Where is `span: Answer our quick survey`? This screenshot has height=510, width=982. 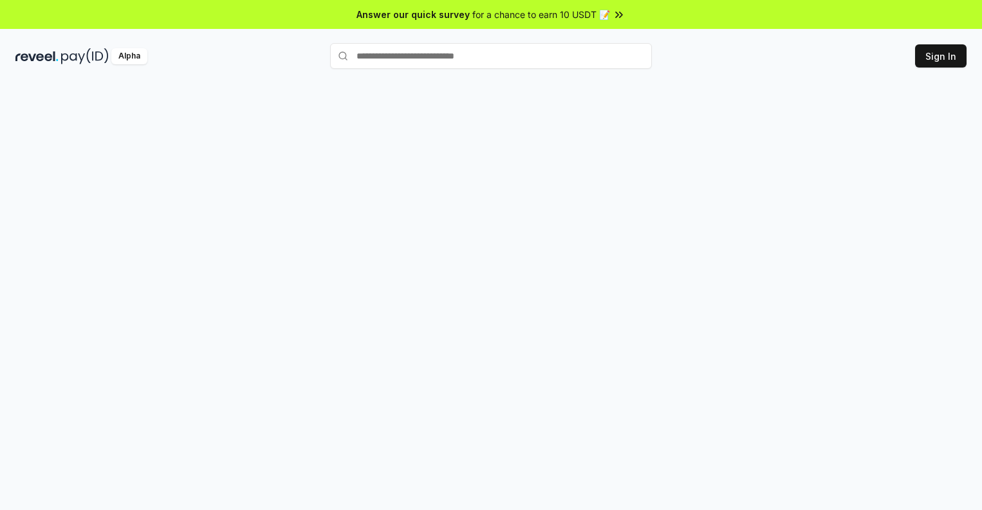 span: Answer our quick survey is located at coordinates (413, 14).